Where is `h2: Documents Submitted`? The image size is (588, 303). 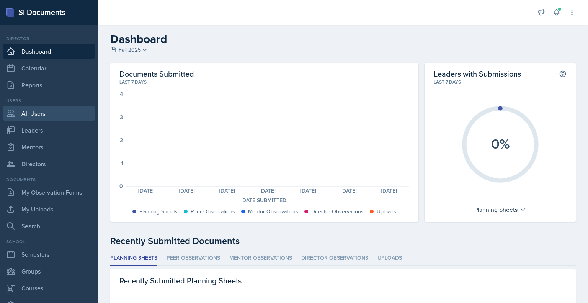
h2: Documents Submitted is located at coordinates (264, 74).